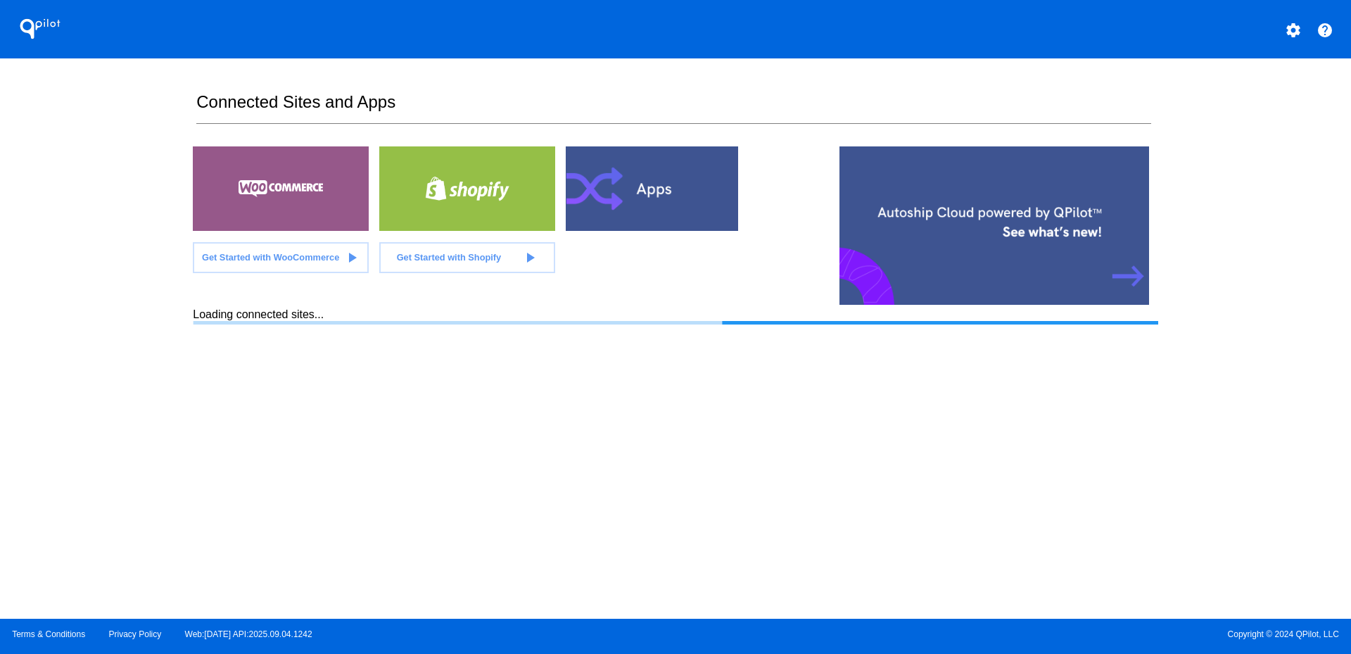  Describe the element at coordinates (135, 634) in the screenshot. I see `a: Privacy Policy` at that location.